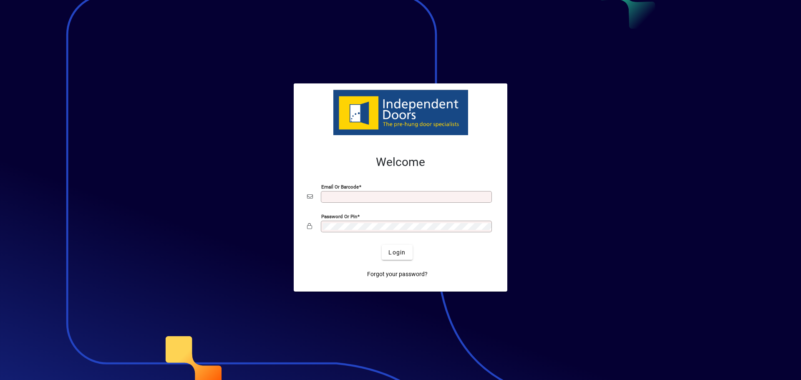  I want to click on mat-label: Password or Pin, so click(339, 216).